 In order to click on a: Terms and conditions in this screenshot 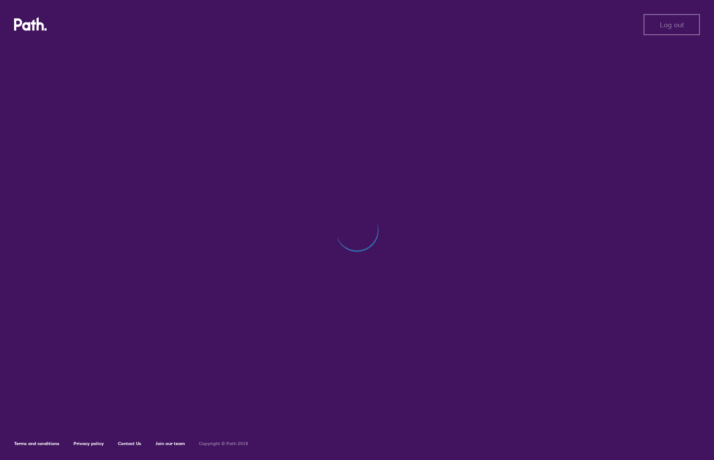, I will do `click(37, 444)`.